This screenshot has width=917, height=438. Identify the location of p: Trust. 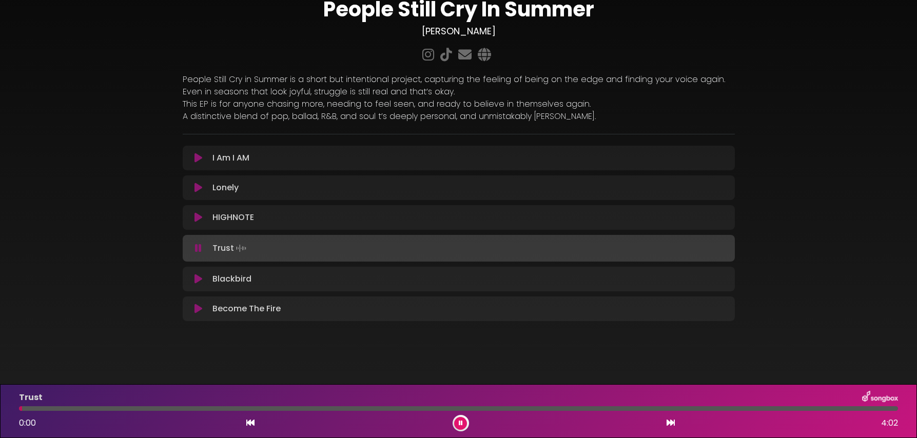
(230, 248).